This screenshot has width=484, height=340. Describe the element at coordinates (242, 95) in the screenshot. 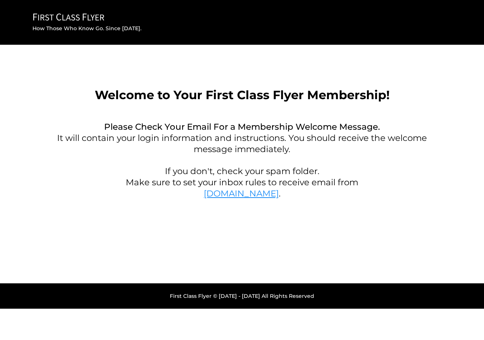

I see `strong: Welcome to Your First Class Flyer Membership!` at that location.